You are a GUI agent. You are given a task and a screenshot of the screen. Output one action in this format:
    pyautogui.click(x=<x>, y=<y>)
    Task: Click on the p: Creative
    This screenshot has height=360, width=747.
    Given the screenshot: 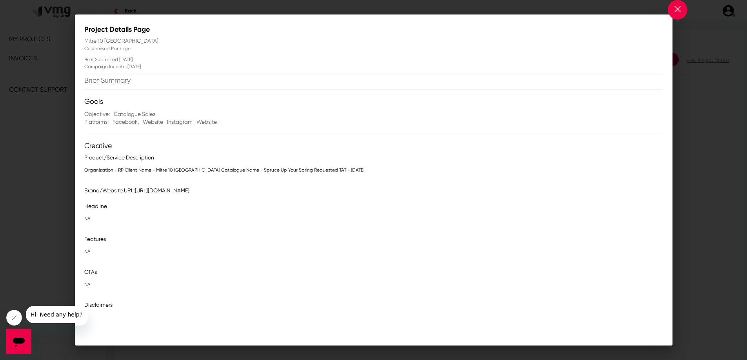 What is the action you would take?
    pyautogui.click(x=374, y=146)
    